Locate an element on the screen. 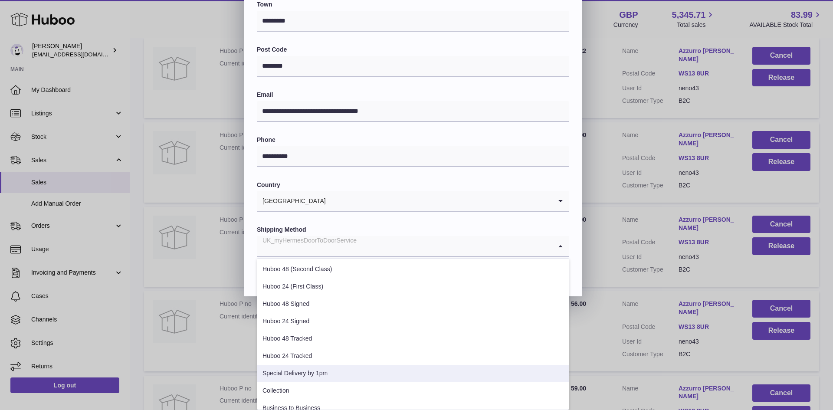 Image resolution: width=833 pixels, height=410 pixels. li: Special Delivery by 1pm is located at coordinates (413, 373).